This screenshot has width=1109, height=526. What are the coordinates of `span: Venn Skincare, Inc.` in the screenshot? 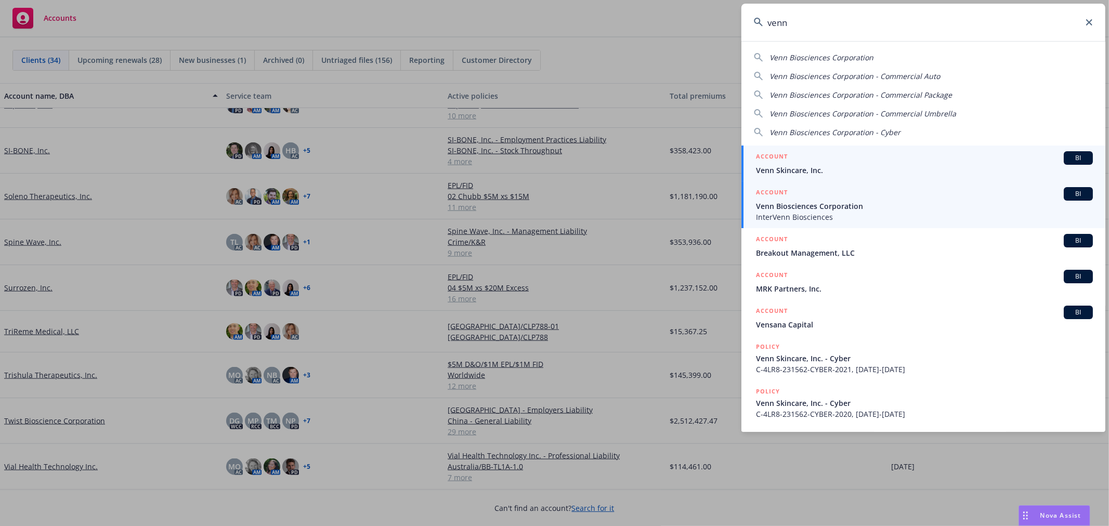 It's located at (925, 170).